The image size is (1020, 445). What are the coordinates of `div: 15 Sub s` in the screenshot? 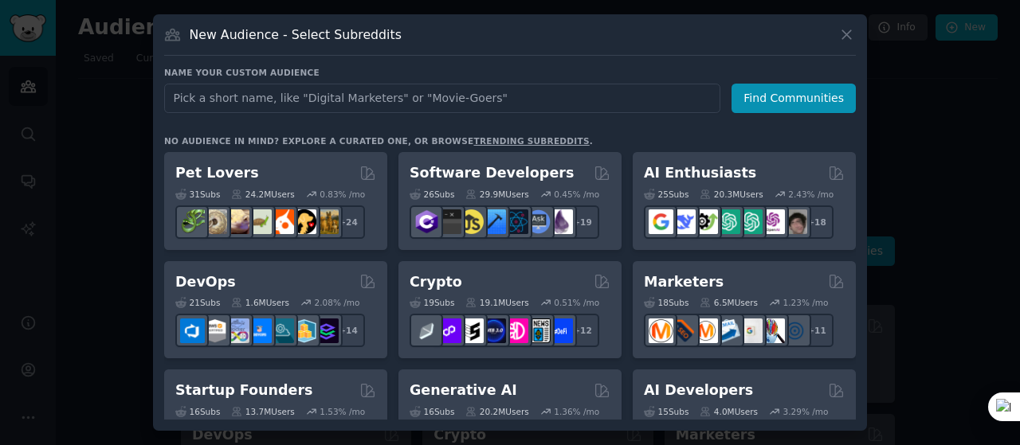 It's located at (666, 412).